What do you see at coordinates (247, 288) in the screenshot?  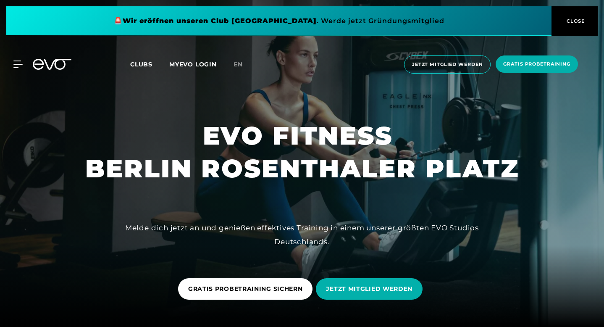 I see `a: GRATIS PROBETRAINING SICHERN` at bounding box center [247, 288].